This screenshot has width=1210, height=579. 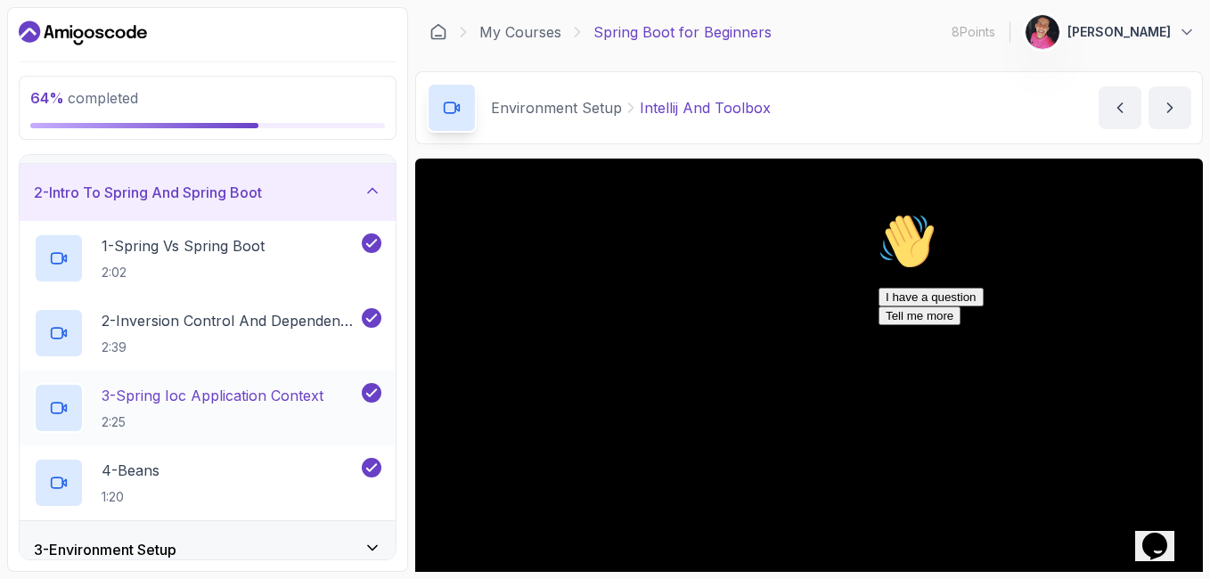 What do you see at coordinates (105, 550) in the screenshot?
I see `h3: 3 - Environment Setup` at bounding box center [105, 550].